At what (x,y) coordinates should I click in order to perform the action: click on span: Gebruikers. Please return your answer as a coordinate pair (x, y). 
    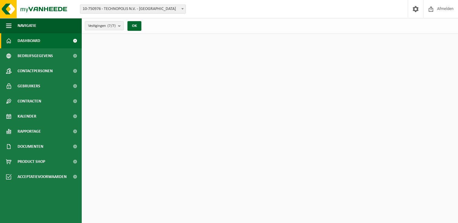
    Looking at the image, I should click on (29, 86).